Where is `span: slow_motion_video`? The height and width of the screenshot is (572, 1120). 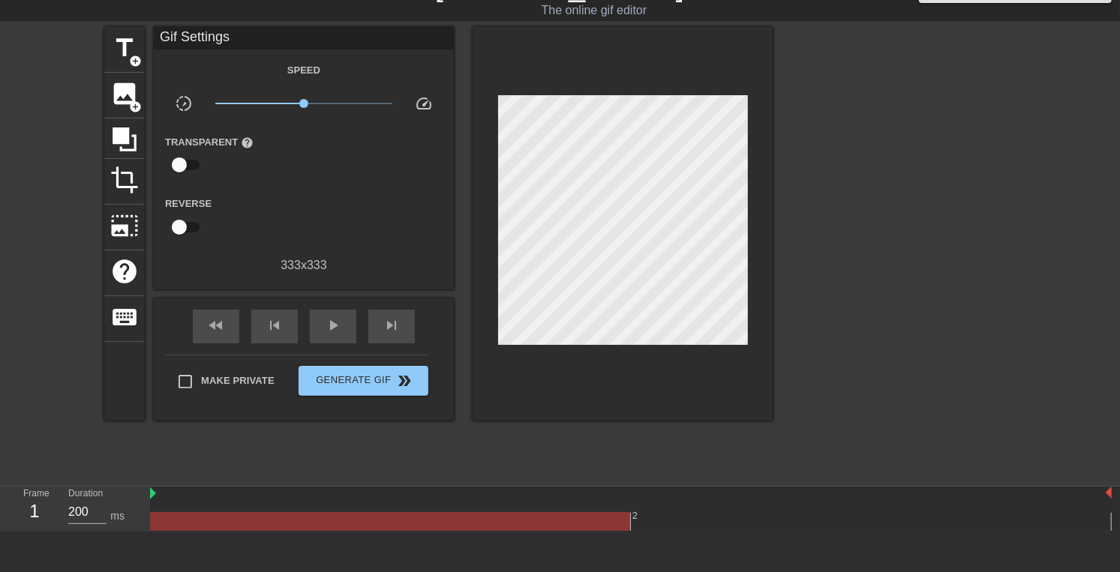
span: slow_motion_video is located at coordinates (184, 104).